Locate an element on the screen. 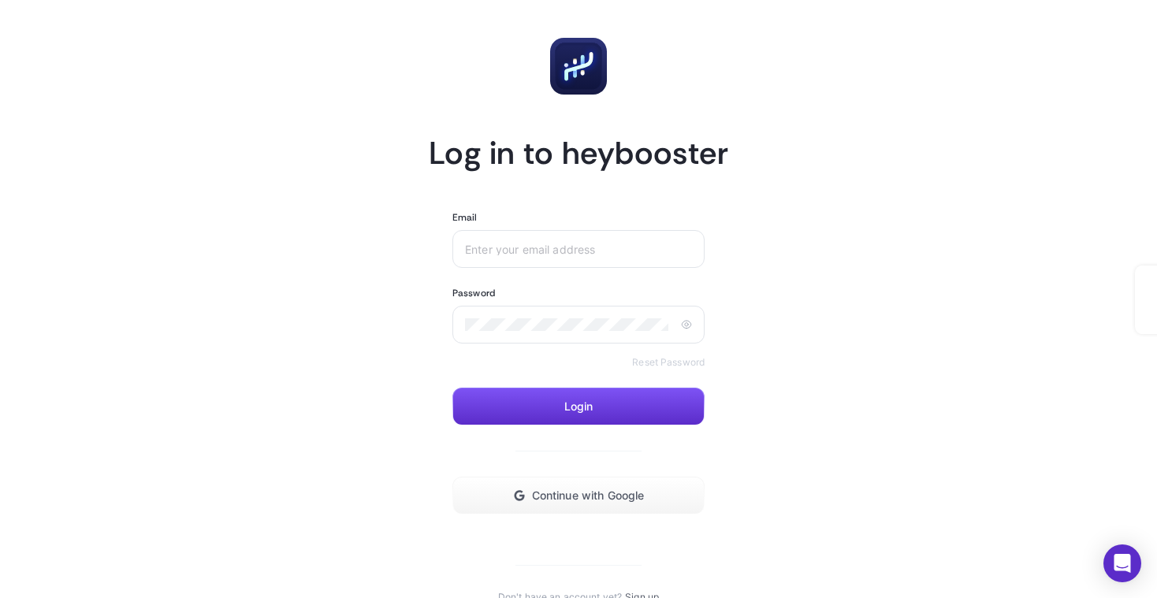 The width and height of the screenshot is (1157, 598). span: Continue with Google is located at coordinates (588, 496).